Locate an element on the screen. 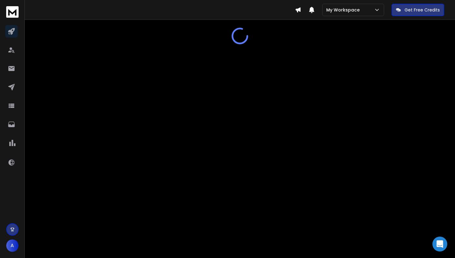 This screenshot has width=455, height=258. img: logo is located at coordinates (12, 12).